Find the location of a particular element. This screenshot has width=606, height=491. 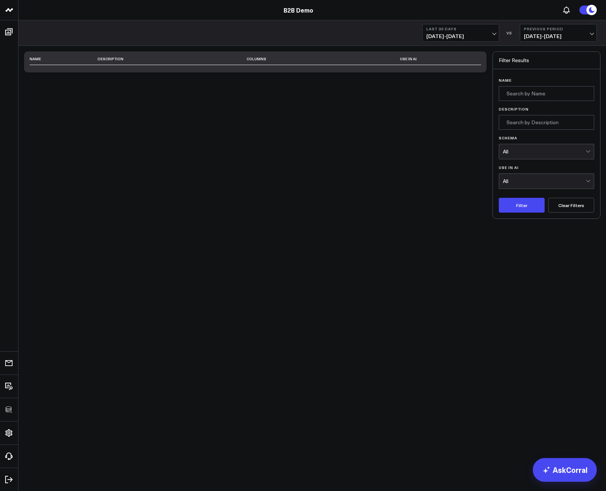

b: Last 30 Days is located at coordinates (460, 29).